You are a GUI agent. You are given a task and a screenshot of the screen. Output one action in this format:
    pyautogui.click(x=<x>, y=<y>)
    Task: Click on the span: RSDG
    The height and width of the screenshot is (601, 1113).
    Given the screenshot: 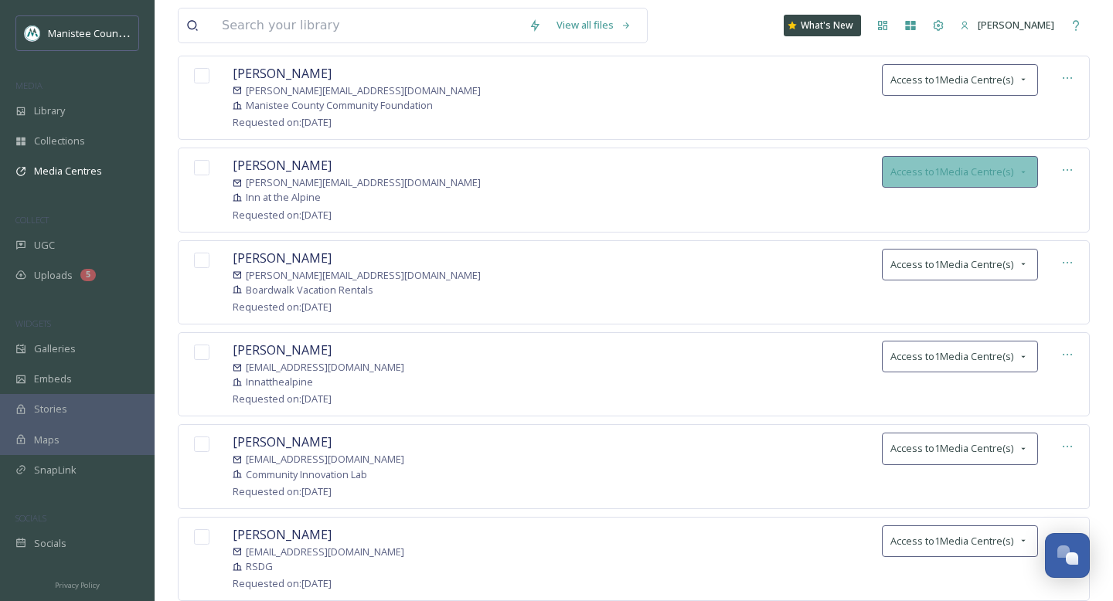 What is the action you would take?
    pyautogui.click(x=259, y=567)
    